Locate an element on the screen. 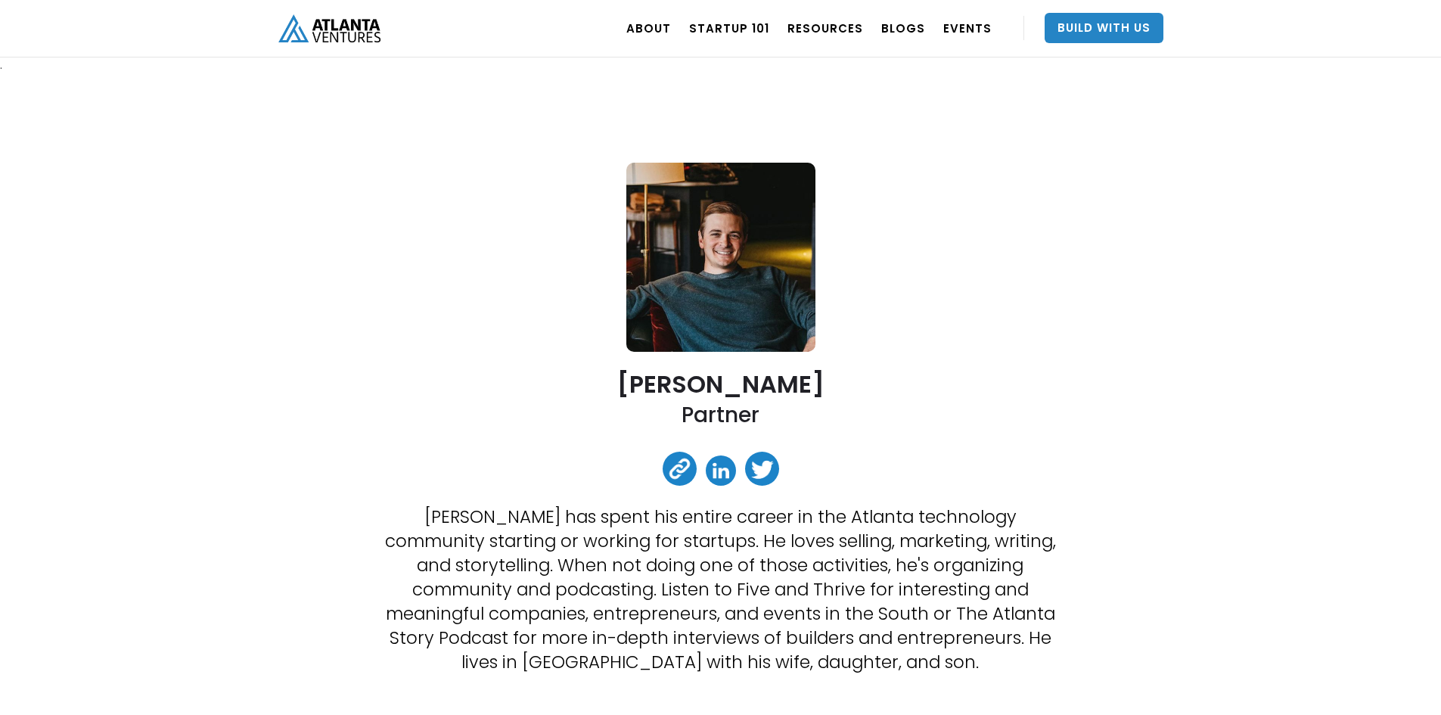 This screenshot has width=1441, height=715. a: Startup 101 is located at coordinates (729, 28).